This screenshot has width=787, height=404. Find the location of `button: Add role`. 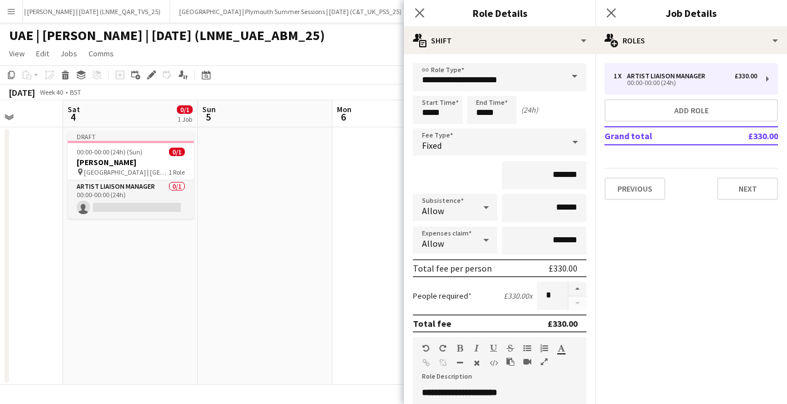

button: Add role is located at coordinates (691, 110).